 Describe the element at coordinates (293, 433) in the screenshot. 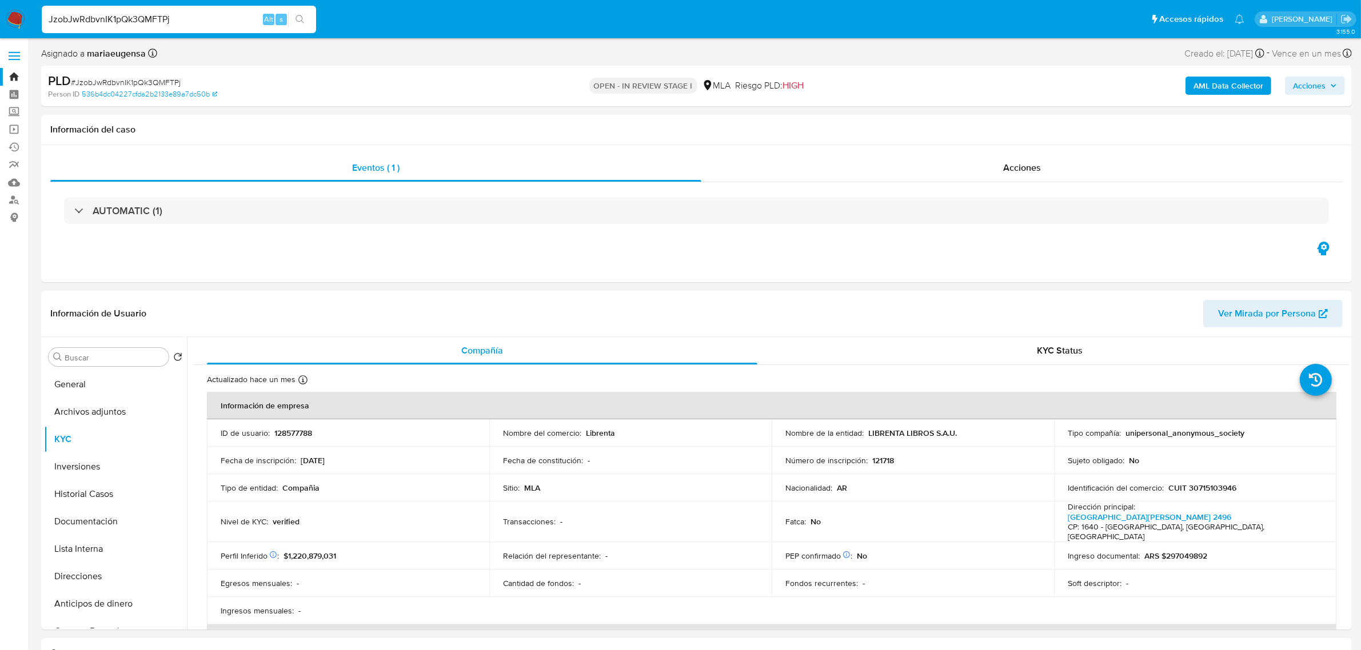

I see `p: 128577788` at that location.